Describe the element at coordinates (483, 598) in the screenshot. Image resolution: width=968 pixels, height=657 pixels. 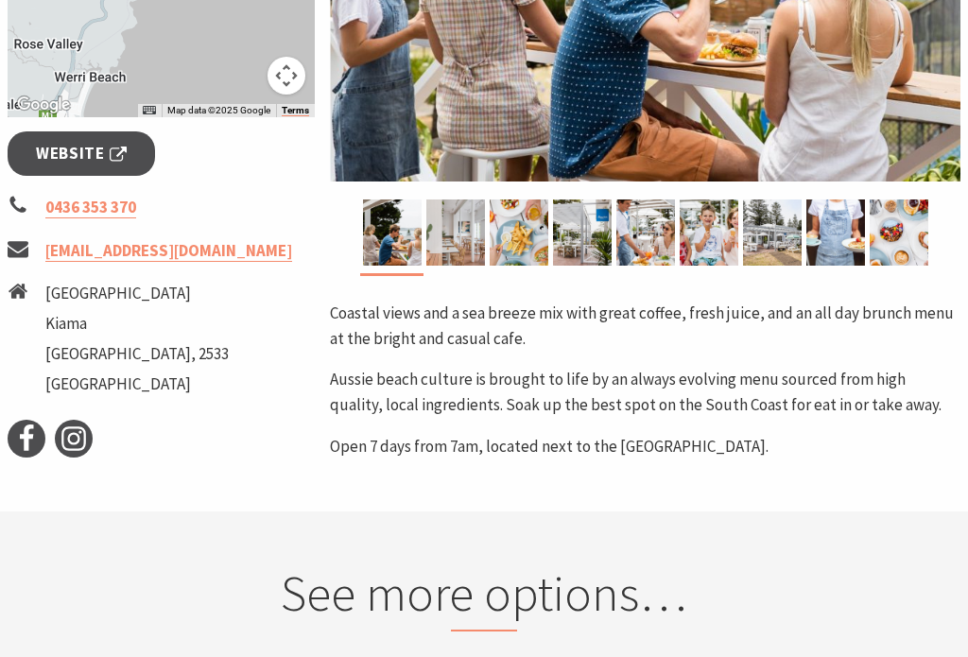
I see `h2: See more options…` at that location.